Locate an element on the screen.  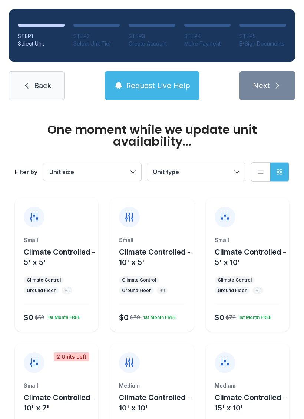
div: Create Account is located at coordinates (152, 44).